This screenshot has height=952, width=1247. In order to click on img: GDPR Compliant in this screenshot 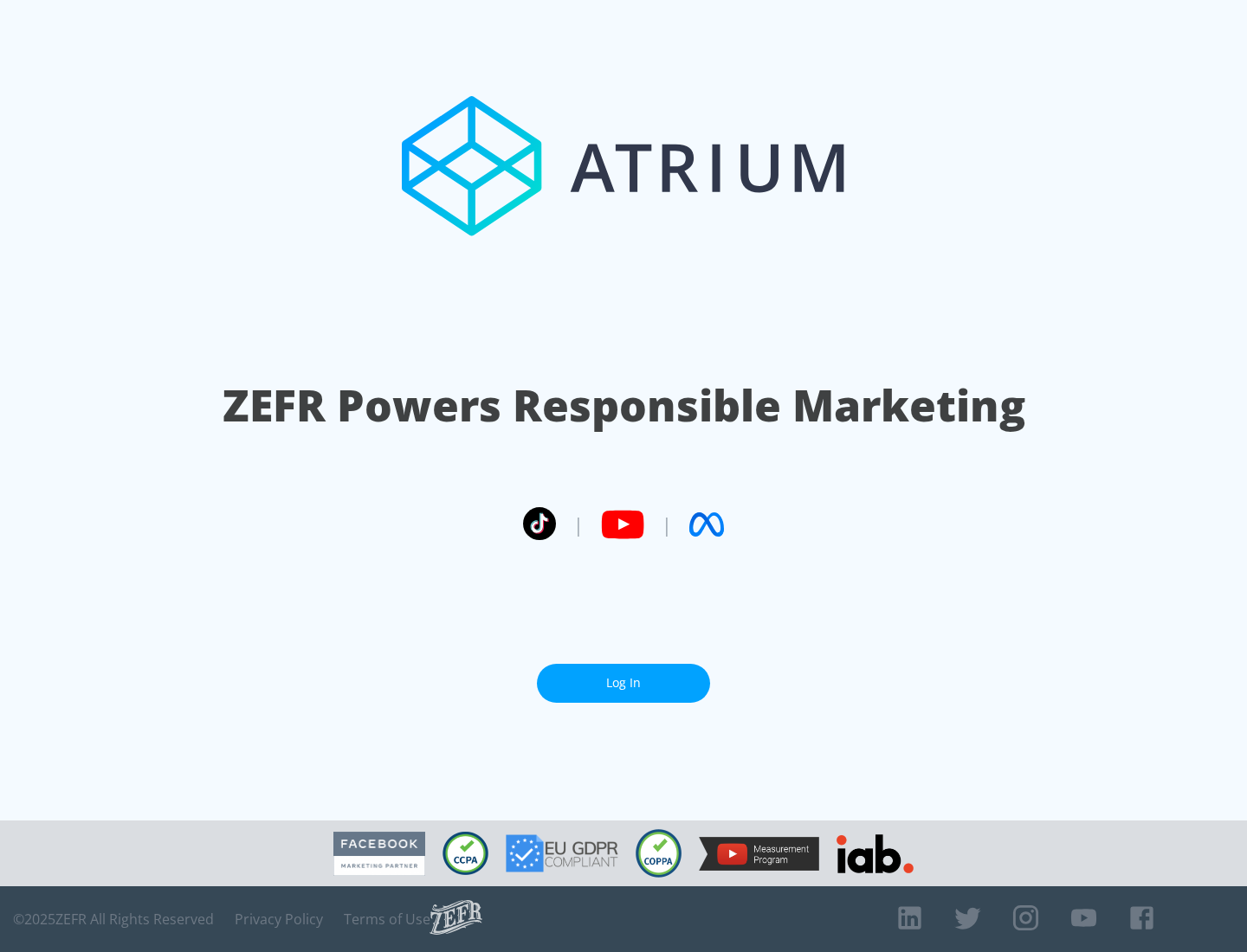, I will do `click(562, 853)`.